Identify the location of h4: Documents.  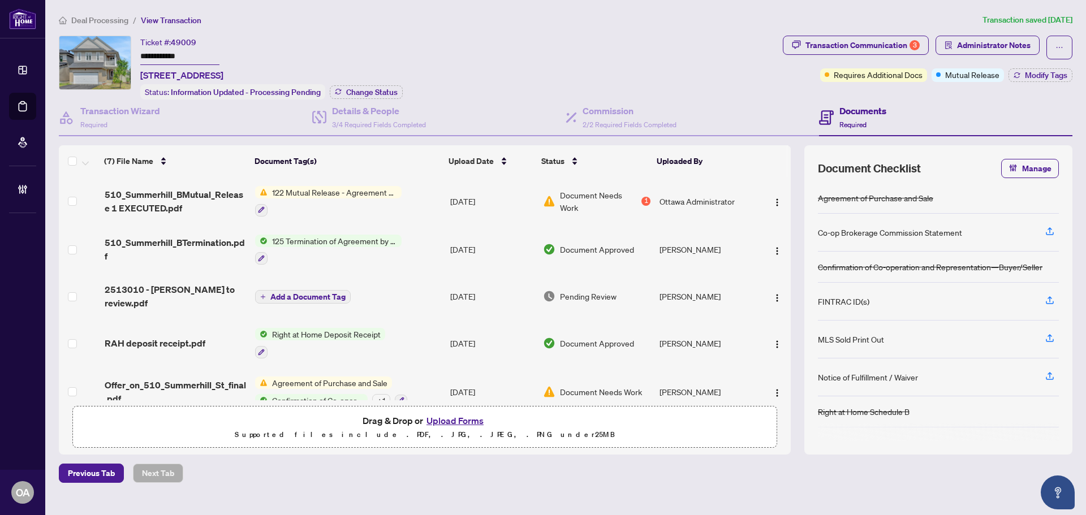
(862, 111).